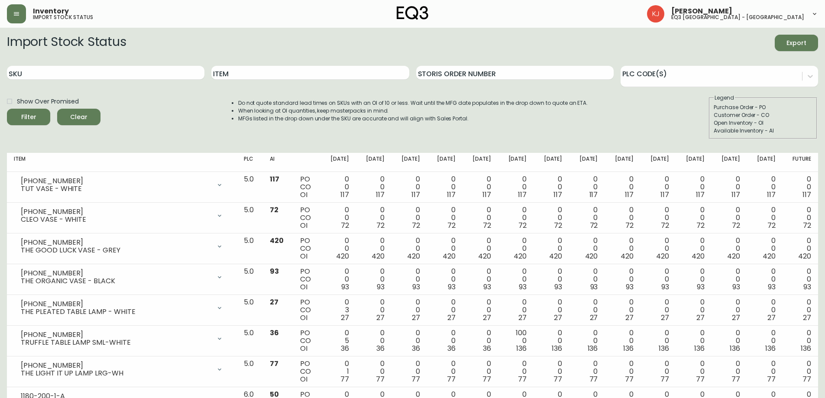 The image size is (825, 398). I want to click on div: Open Inventory - OI, so click(763, 123).